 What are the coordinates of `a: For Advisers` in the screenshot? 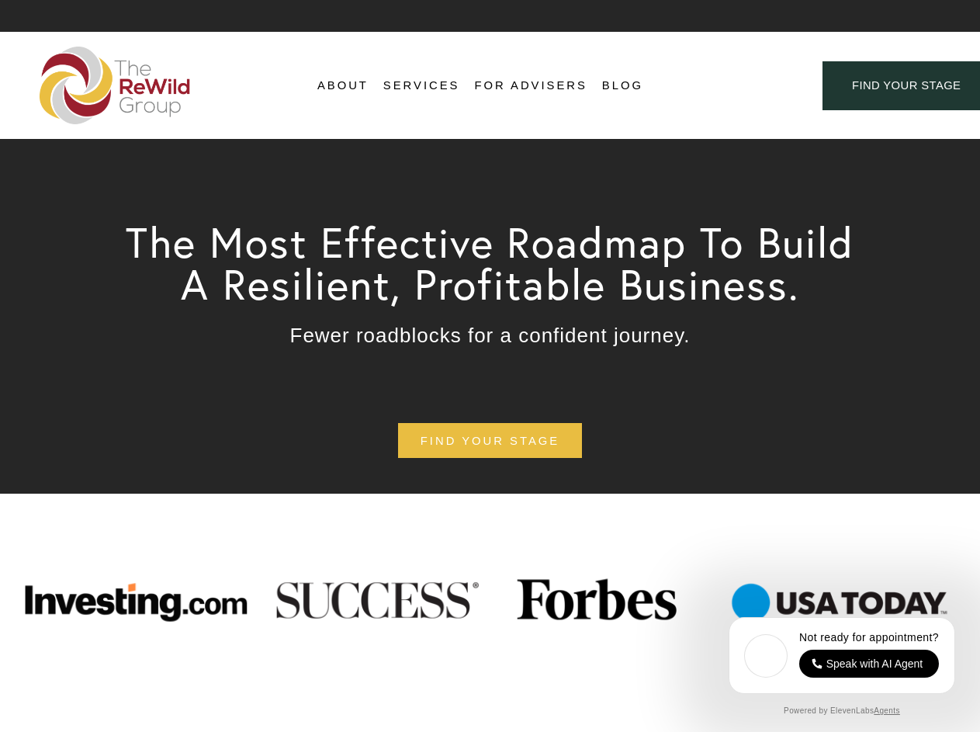 It's located at (530, 86).